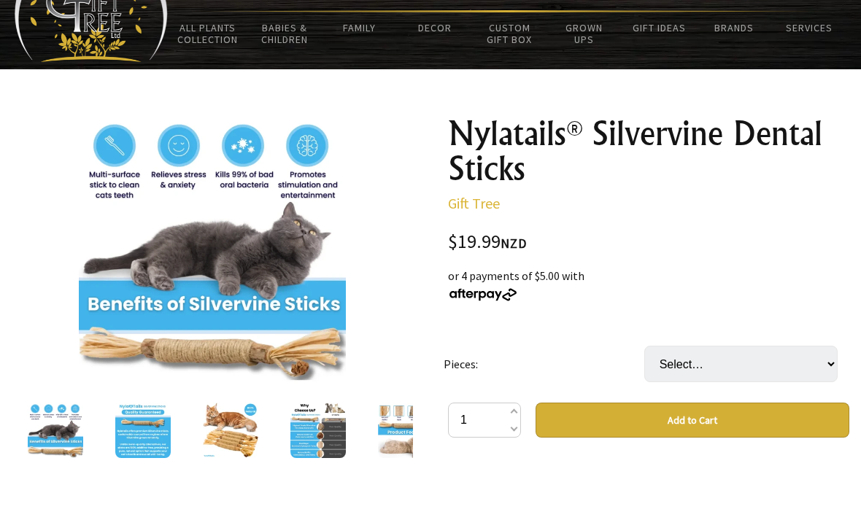 This screenshot has width=861, height=520. I want to click on h1: Nylatails® Silvervine Dental Sticks, so click(648, 151).